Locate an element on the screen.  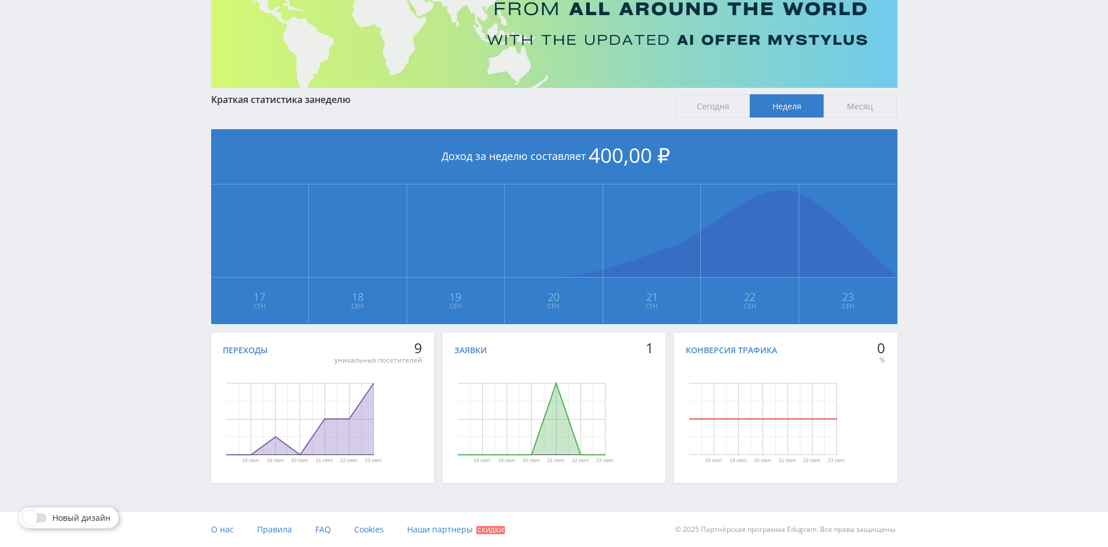
div: 0 is located at coordinates (881, 348).